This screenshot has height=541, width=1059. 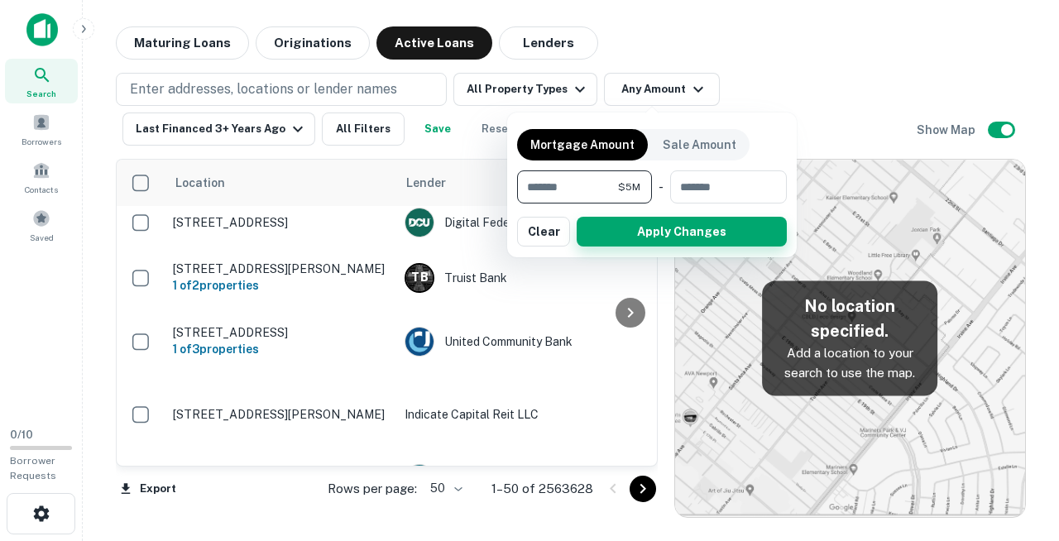 I want to click on p: Mortgage Amount, so click(x=582, y=145).